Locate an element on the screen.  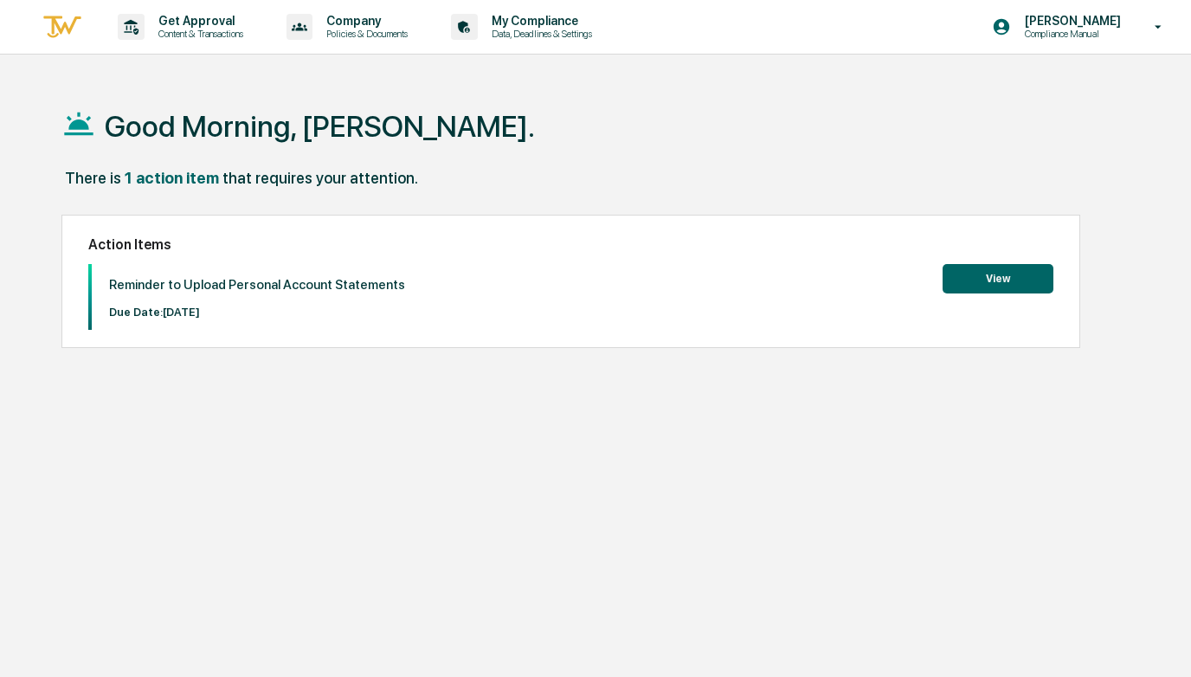
p: Compliance Manual is located at coordinates (1070, 34).